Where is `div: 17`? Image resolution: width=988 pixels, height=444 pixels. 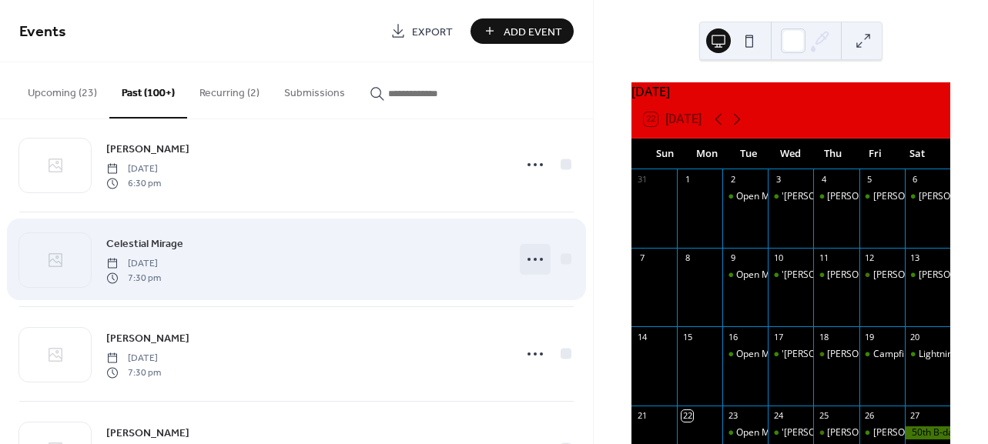 div: 17 is located at coordinates (778, 337).